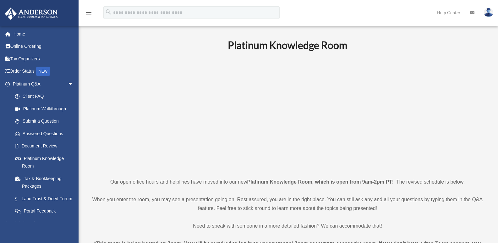  I want to click on img: Anderson Advisors Platinum Portal, so click(31, 14).